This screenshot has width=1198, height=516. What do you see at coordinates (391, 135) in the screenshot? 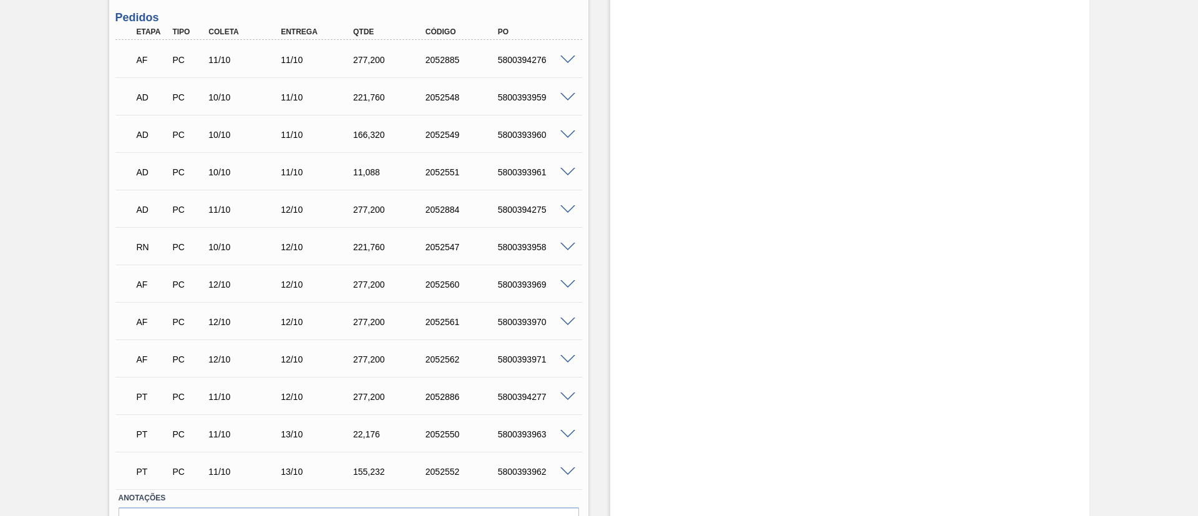
I see `div: 166,320` at bounding box center [391, 135].